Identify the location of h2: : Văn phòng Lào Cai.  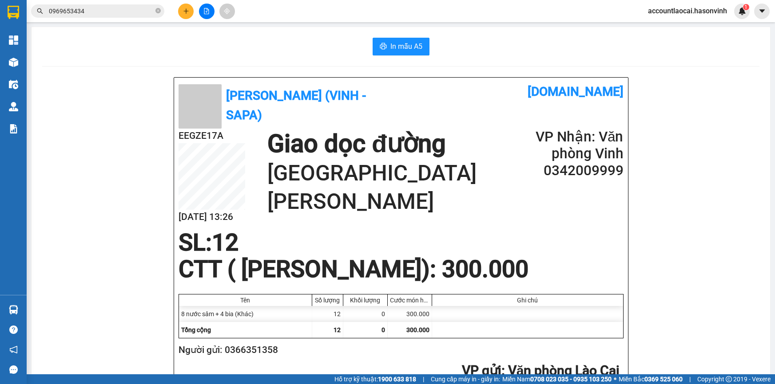
(399, 371).